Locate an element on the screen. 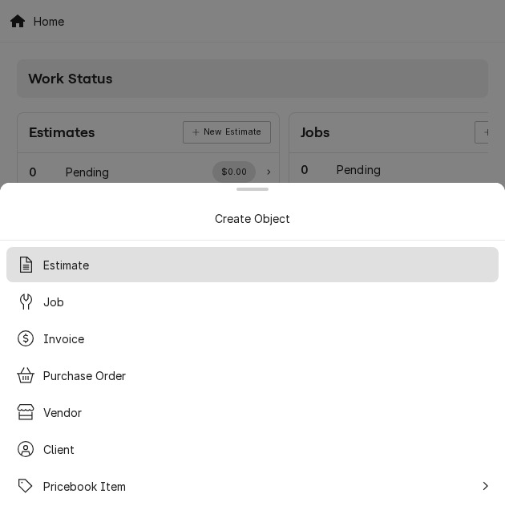  span: Purchase Order is located at coordinates (84, 375).